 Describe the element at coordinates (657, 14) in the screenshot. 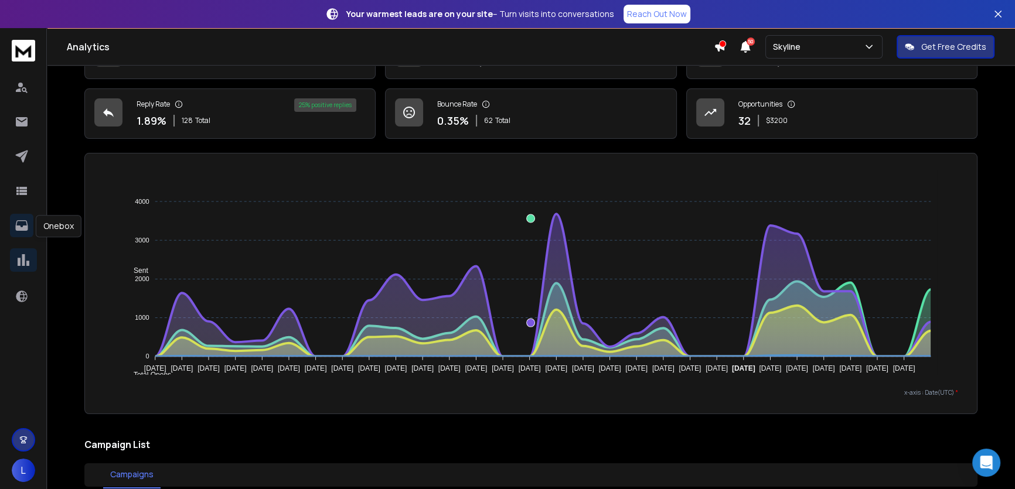

I see `a: Reach Out Now` at that location.